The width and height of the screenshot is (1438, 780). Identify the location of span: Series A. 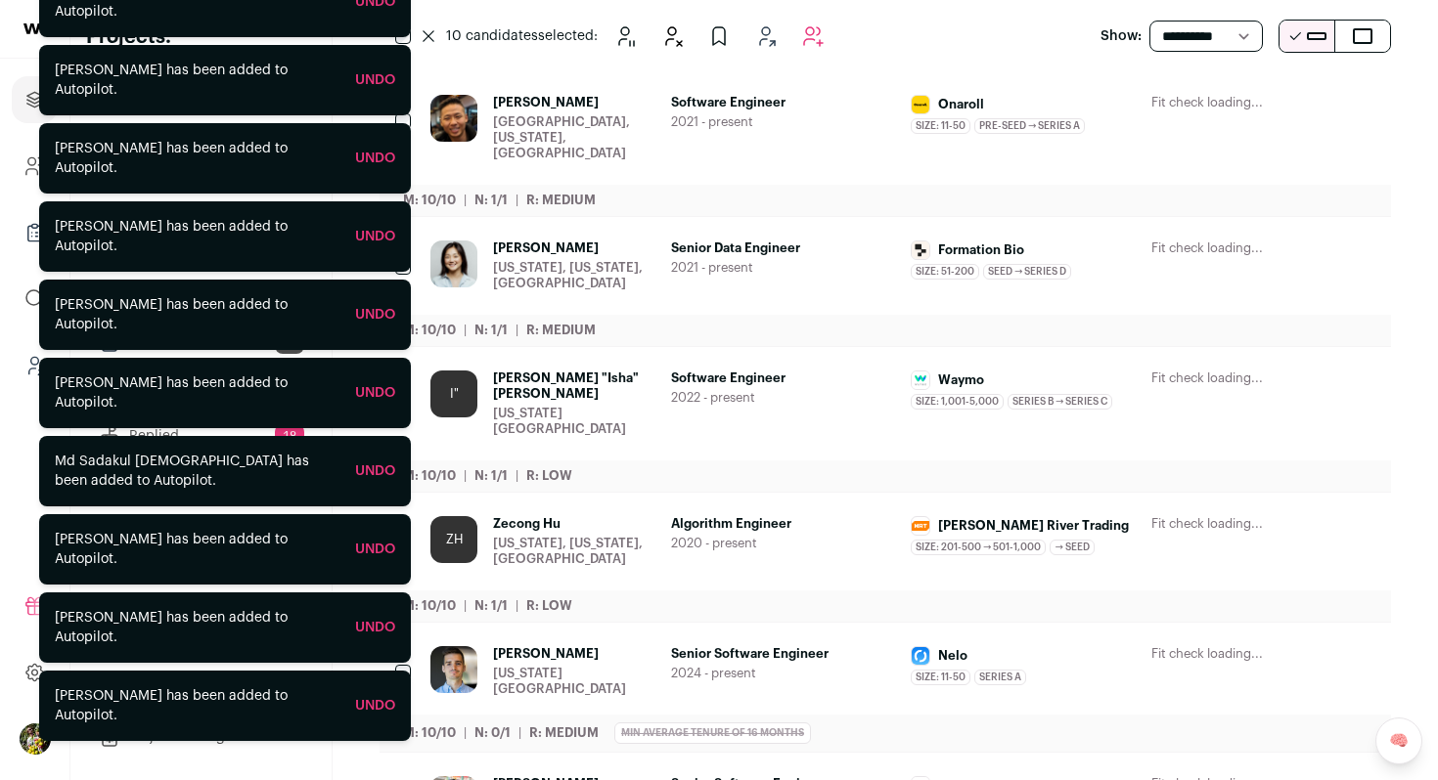
(999, 678).